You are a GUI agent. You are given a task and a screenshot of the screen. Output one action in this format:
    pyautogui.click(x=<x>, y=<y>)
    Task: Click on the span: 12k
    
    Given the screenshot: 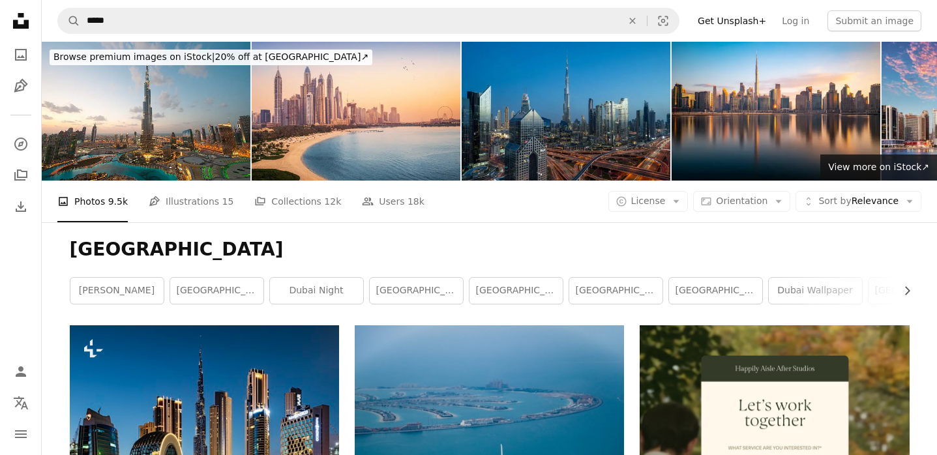 What is the action you would take?
    pyautogui.click(x=332, y=201)
    